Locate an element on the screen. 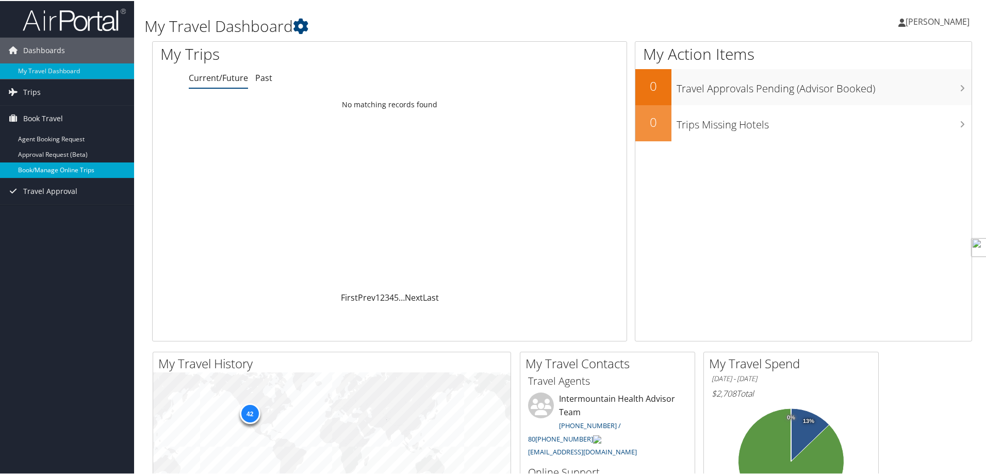  a: Prev is located at coordinates (367, 297).